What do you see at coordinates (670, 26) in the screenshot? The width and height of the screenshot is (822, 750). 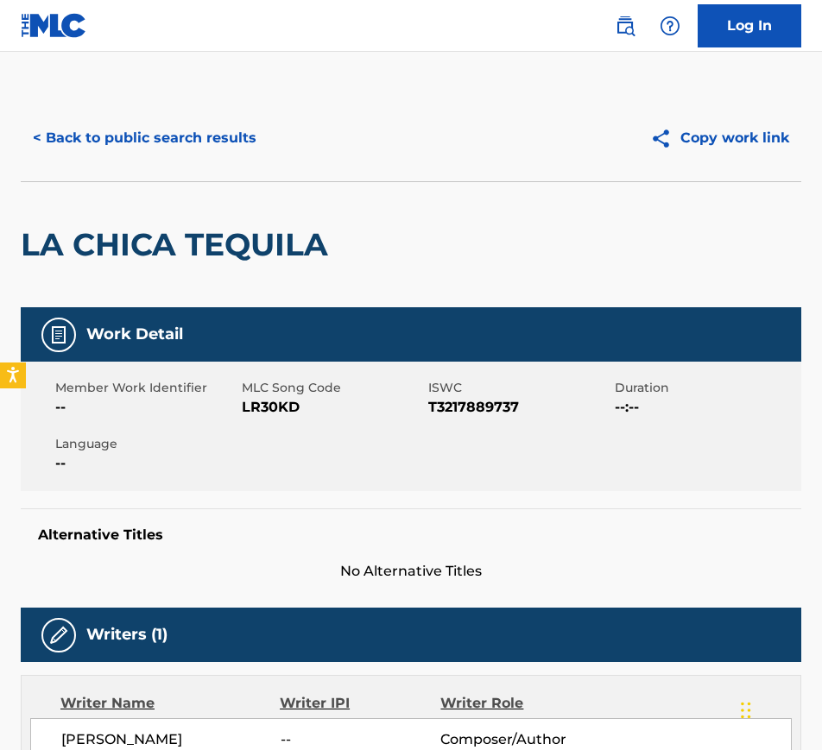 I see `img: help` at bounding box center [670, 26].